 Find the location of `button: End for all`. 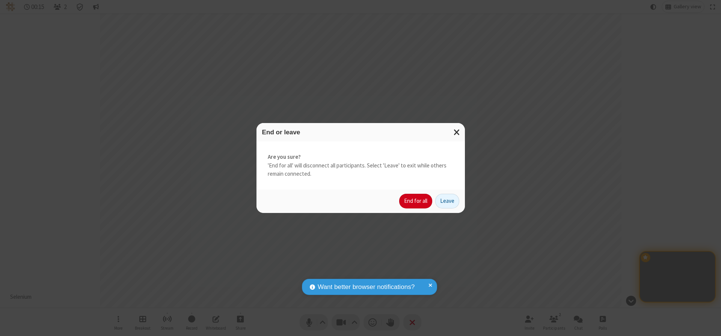

button: End for all is located at coordinates (416, 201).